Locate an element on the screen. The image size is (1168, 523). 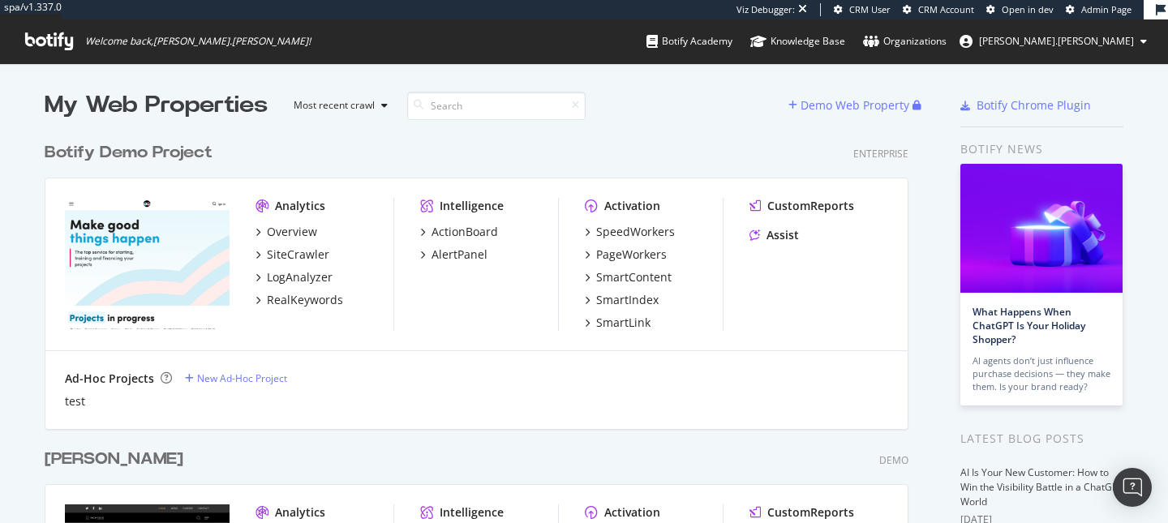
a: Organizations is located at coordinates (905, 41).